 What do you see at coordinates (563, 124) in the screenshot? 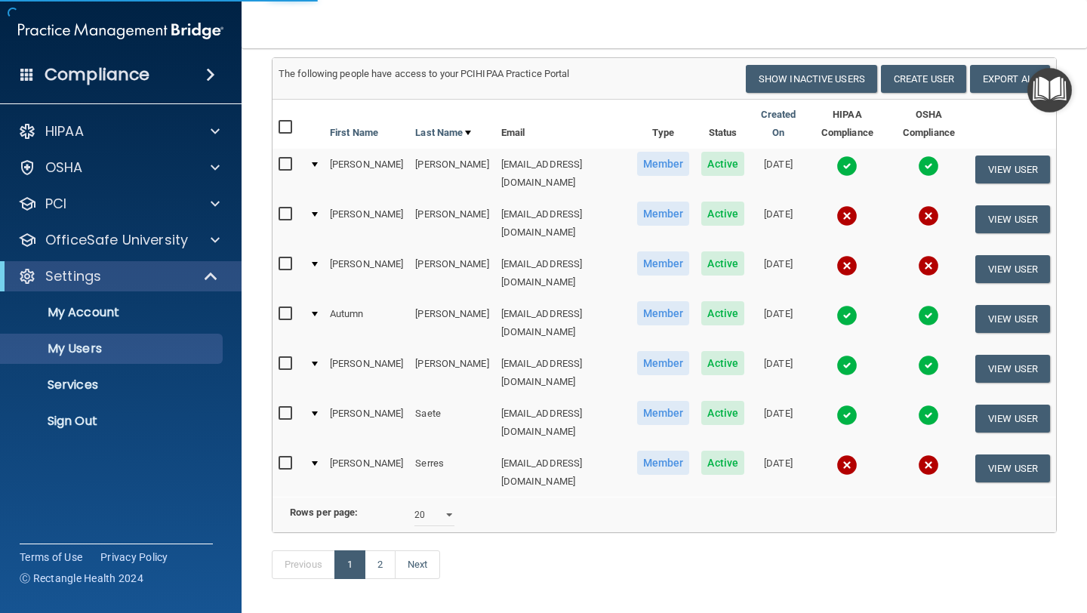
I see `th: Email` at bounding box center [563, 124].